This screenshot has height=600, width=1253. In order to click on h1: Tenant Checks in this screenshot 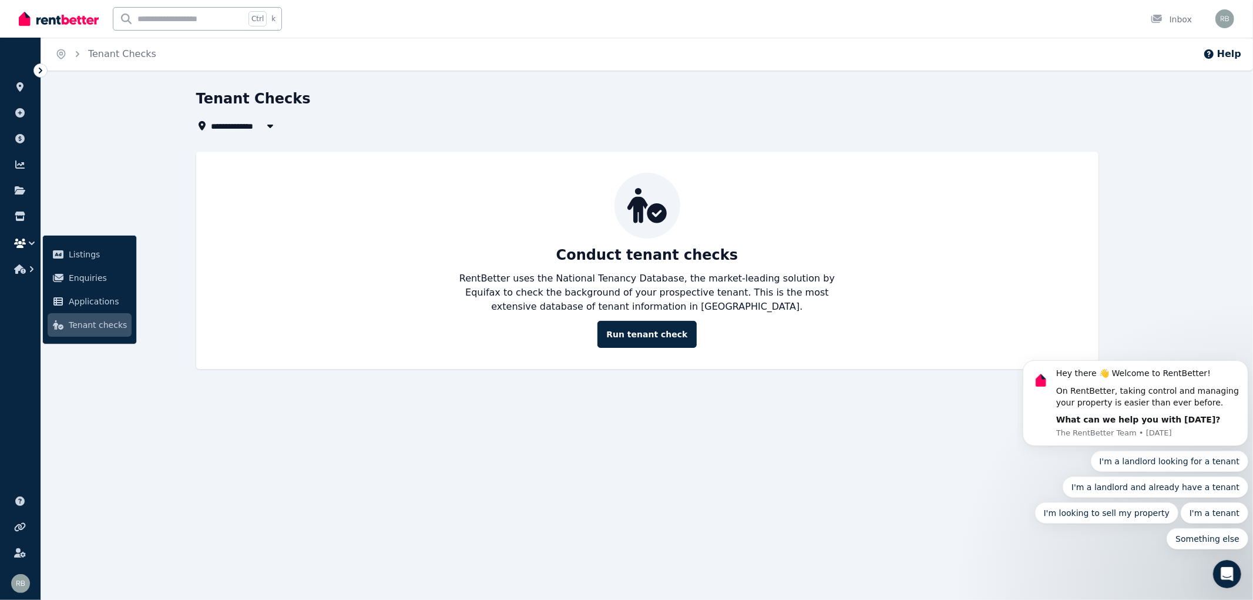, I will do `click(253, 99)`.